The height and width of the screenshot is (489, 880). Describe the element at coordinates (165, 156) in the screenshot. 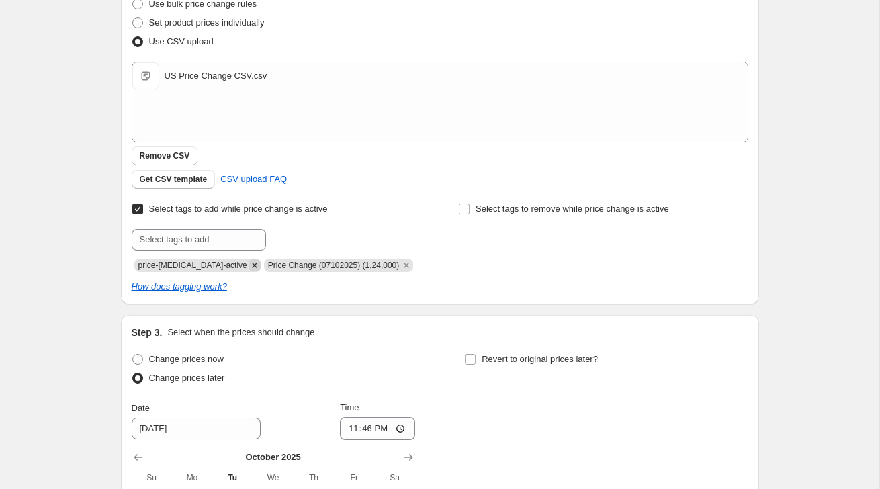

I see `button: Remove CSV` at that location.